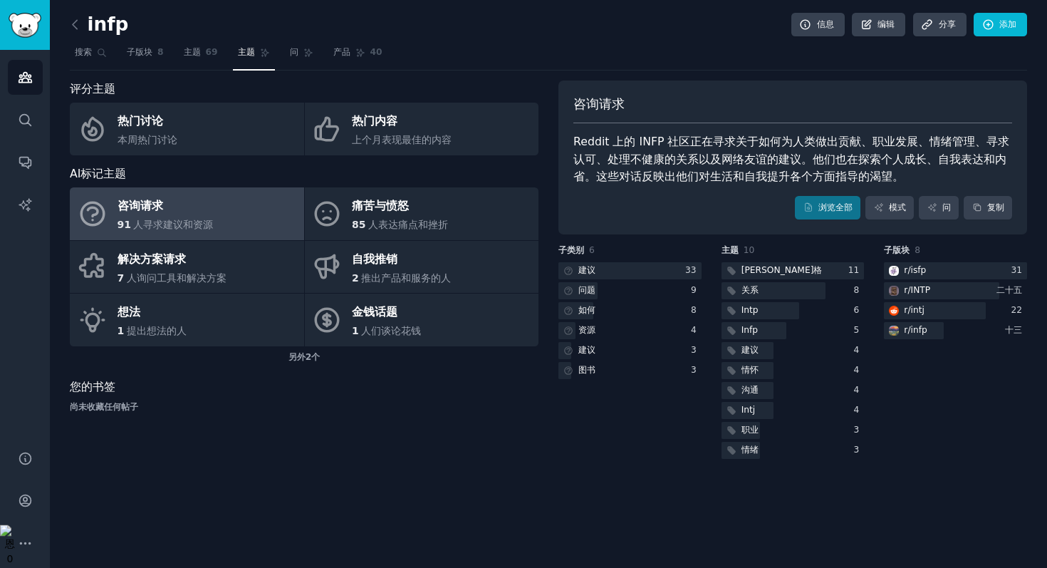  I want to click on img: INTP, so click(894, 291).